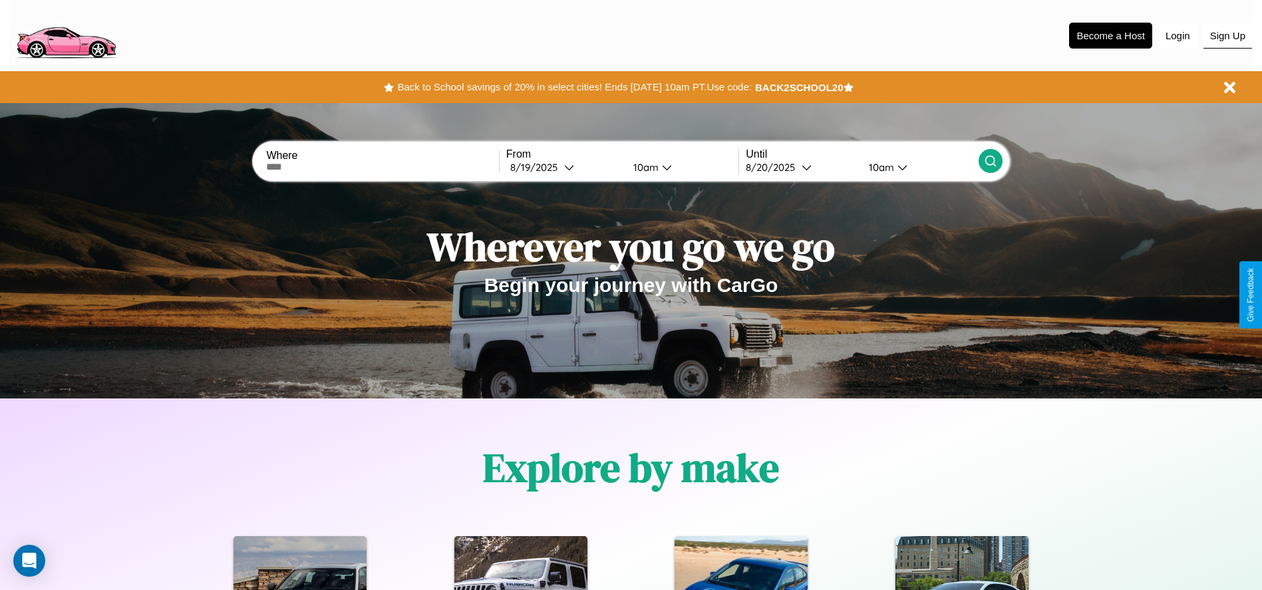  I want to click on div: 8 / 20 / 2025, so click(774, 167).